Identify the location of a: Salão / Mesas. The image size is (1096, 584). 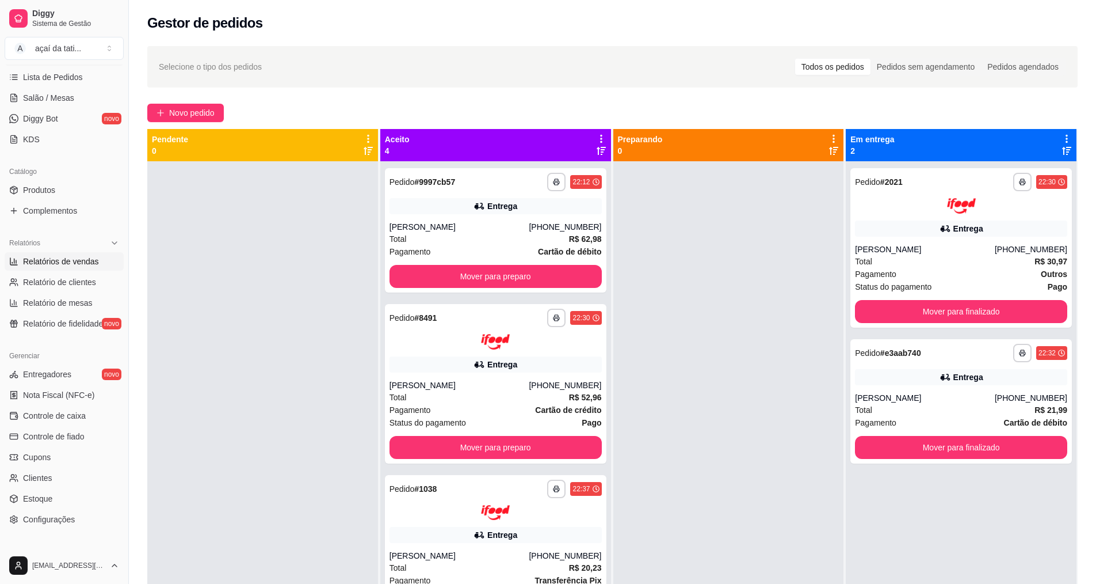
(64, 98).